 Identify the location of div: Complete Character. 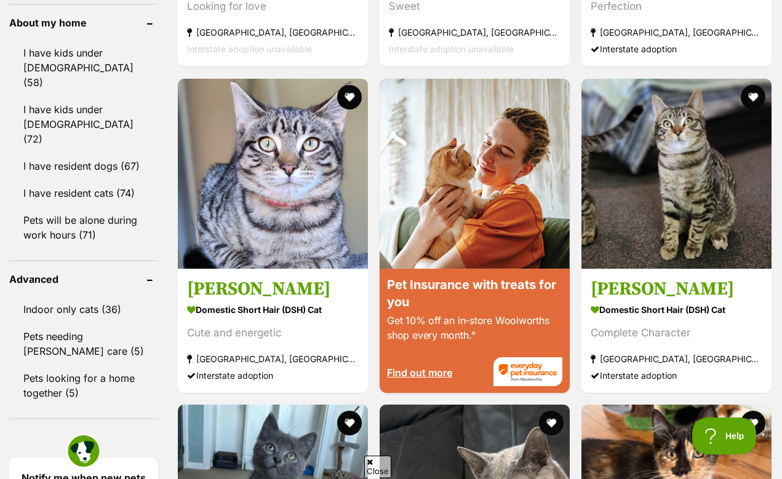
(676, 333).